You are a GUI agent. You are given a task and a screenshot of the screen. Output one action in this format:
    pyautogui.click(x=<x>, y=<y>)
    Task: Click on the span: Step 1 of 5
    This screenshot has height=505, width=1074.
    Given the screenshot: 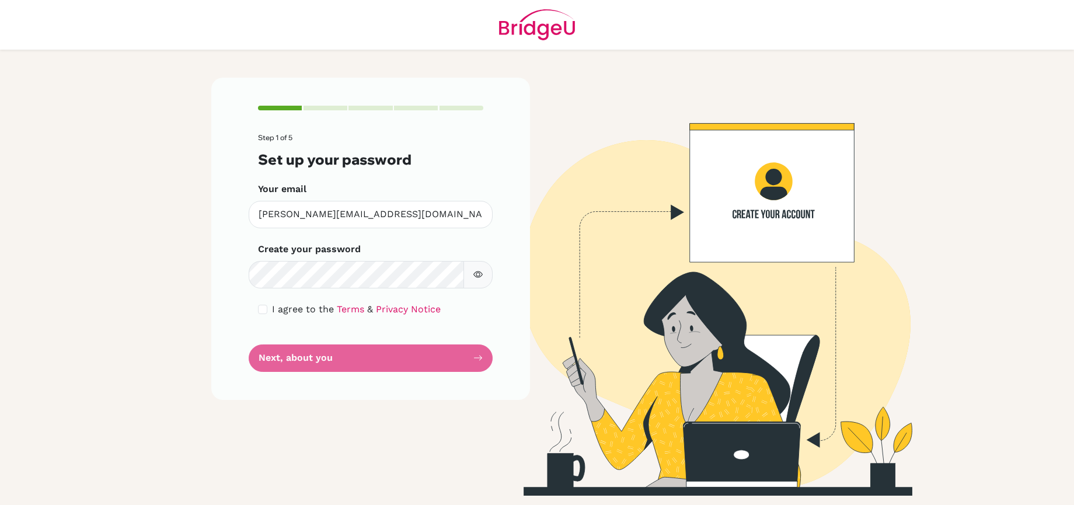 What is the action you would take?
    pyautogui.click(x=275, y=137)
    